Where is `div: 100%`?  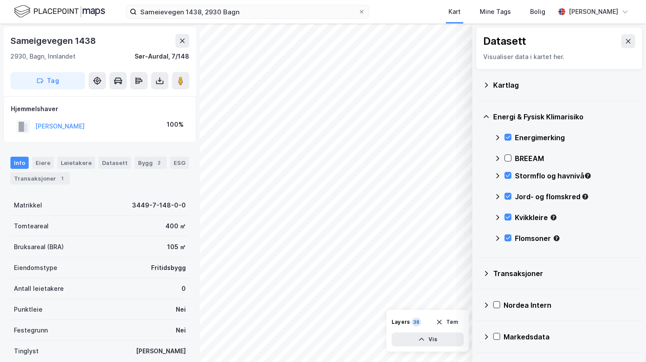 div: 100% is located at coordinates (175, 125).